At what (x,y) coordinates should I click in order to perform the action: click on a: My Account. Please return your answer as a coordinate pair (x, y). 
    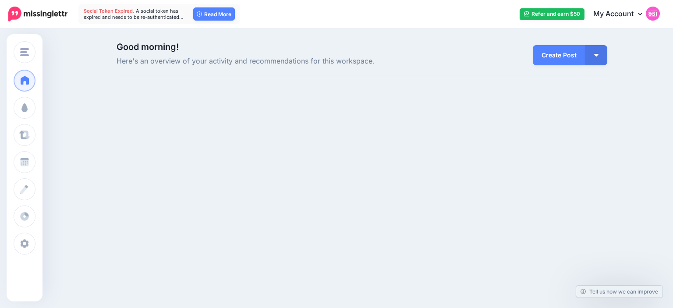
    Looking at the image, I should click on (622, 14).